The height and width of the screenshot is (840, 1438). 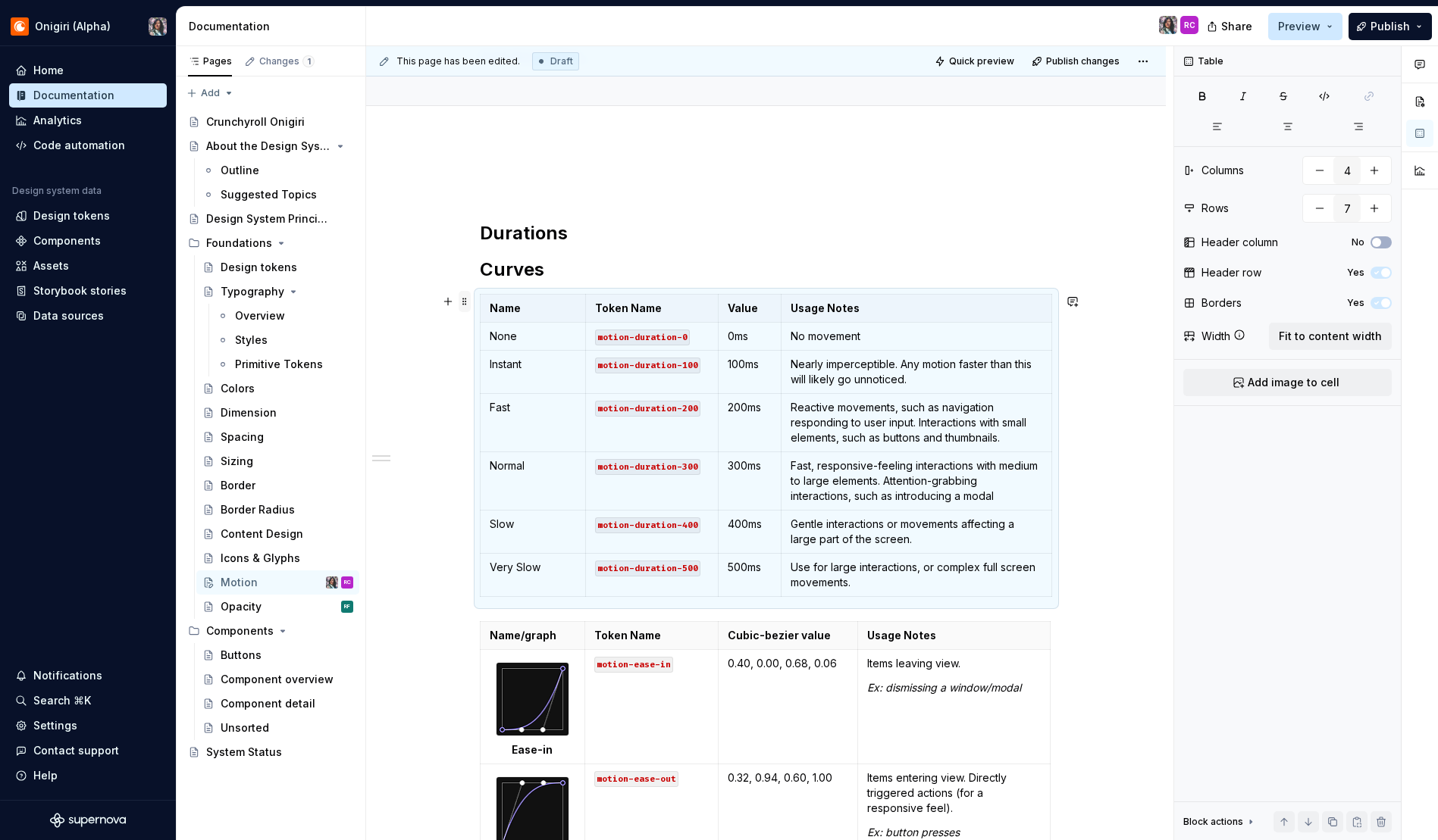 I want to click on div: Colors, so click(x=237, y=388).